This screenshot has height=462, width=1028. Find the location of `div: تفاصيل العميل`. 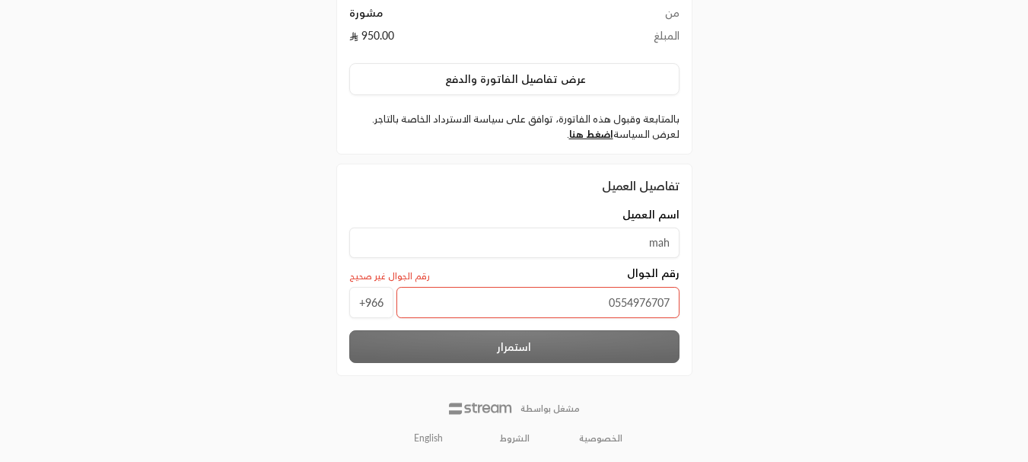

div: تفاصيل العميل is located at coordinates (515, 186).